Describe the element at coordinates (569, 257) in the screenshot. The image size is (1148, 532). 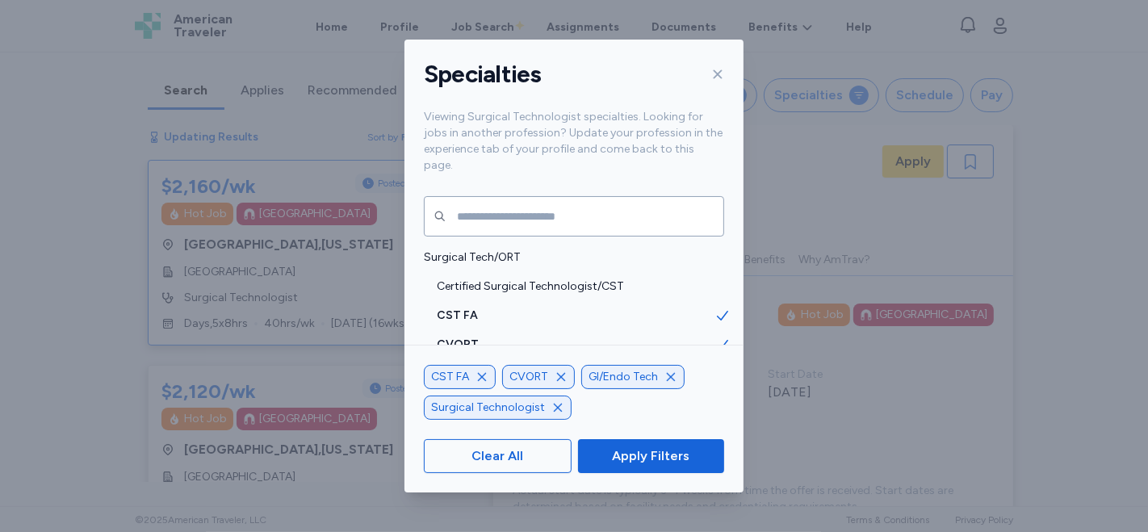
I see `span: Surgical Tech/ORT` at that location.